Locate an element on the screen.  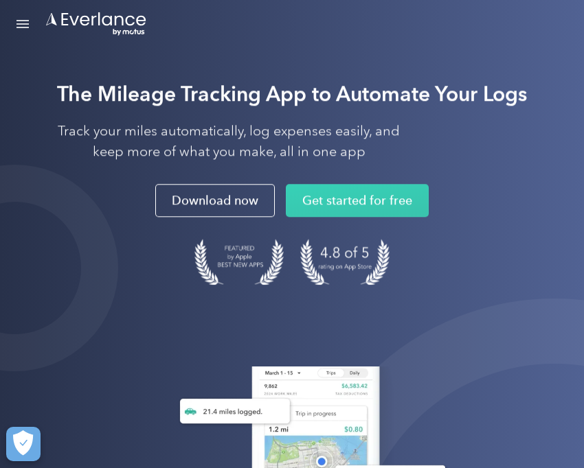
strong: The Mileage Tracking App to Automate Your Logs is located at coordinates (292, 93).